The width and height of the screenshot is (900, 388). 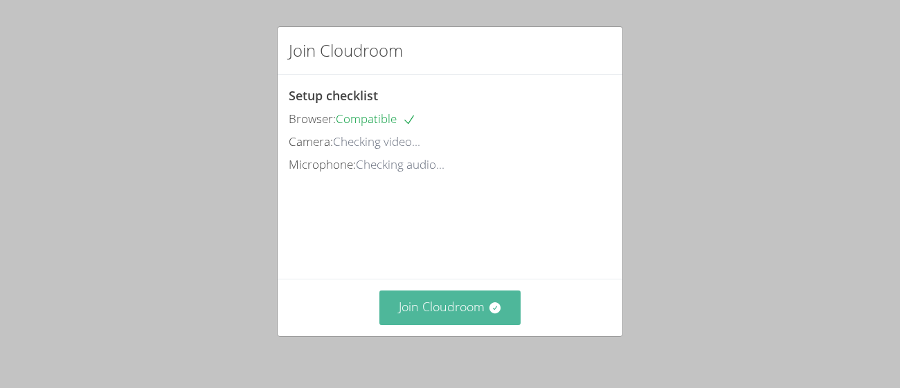 What do you see at coordinates (312, 118) in the screenshot?
I see `span: Browser:` at bounding box center [312, 118].